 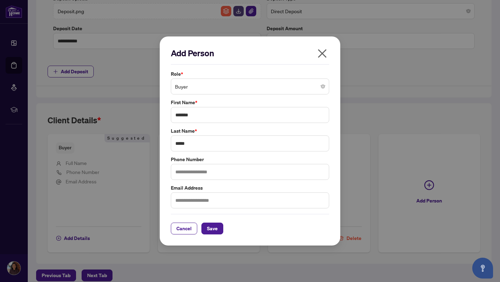 What do you see at coordinates (250, 188) in the screenshot?
I see `label: Email Address` at bounding box center [250, 188].